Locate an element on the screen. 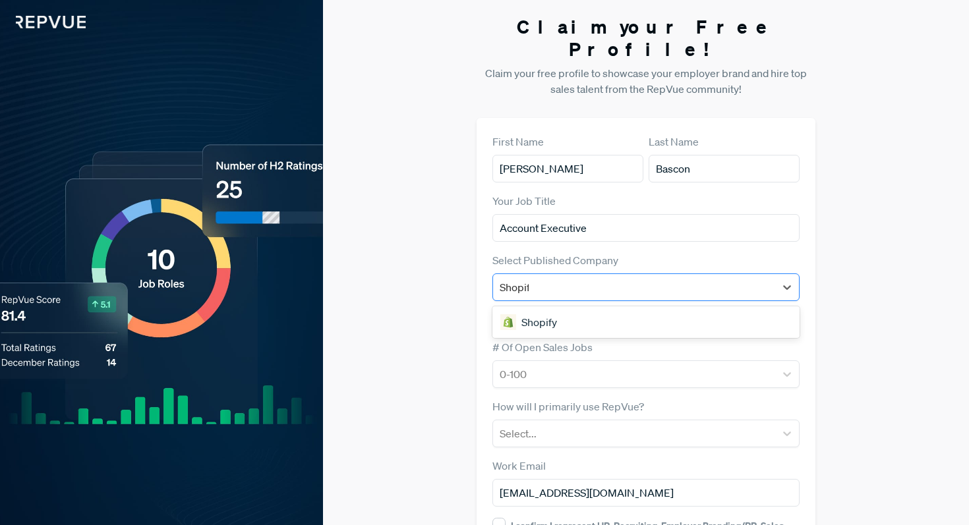 Image resolution: width=969 pixels, height=525 pixels. input: Last Name is located at coordinates (724, 169).